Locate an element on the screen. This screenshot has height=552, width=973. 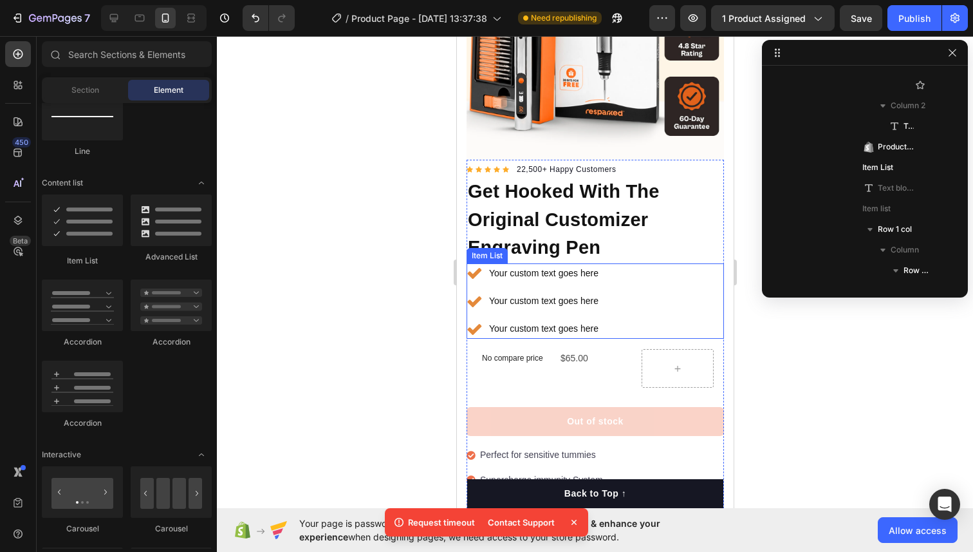
div: Advanced List is located at coordinates (171, 257).